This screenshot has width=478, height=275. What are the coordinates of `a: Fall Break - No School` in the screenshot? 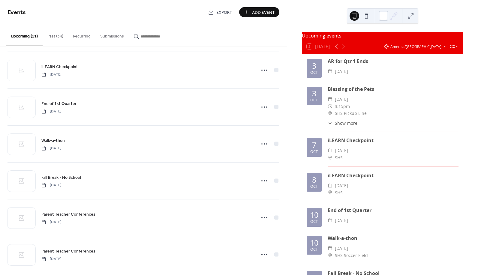 It's located at (61, 177).